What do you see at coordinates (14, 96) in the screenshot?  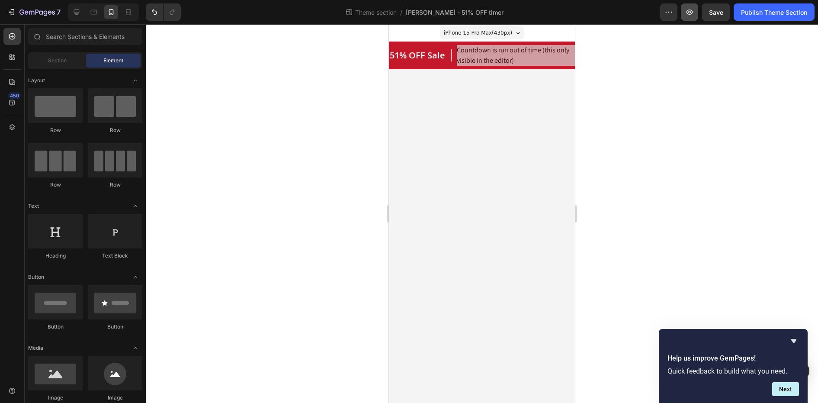 I see `div: 450` at bounding box center [14, 96].